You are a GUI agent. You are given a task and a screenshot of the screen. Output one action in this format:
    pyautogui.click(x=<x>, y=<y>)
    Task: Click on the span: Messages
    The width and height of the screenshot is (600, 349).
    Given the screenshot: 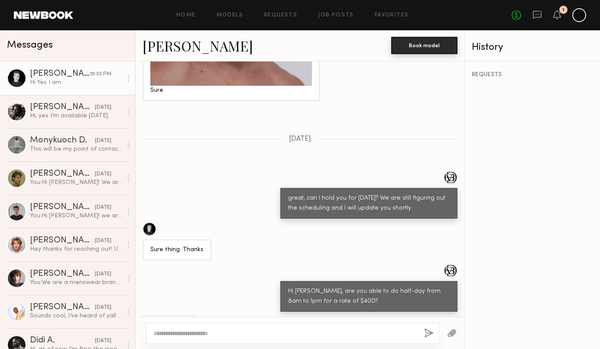 What is the action you would take?
    pyautogui.click(x=30, y=45)
    